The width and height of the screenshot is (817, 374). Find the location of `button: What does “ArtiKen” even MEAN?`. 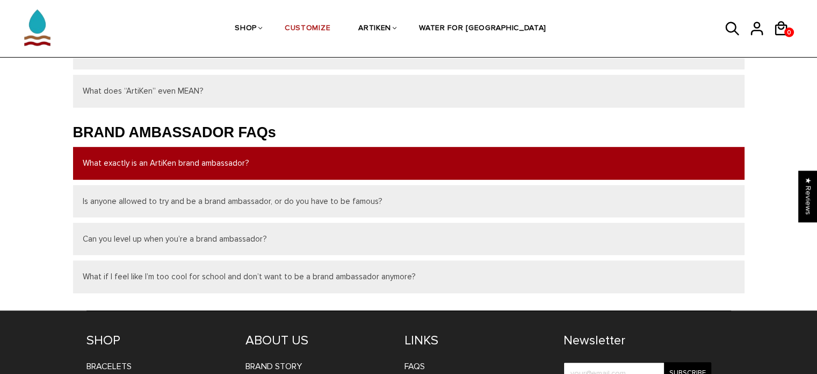

button: What does “ArtiKen” even MEAN? is located at coordinates (409, 91).